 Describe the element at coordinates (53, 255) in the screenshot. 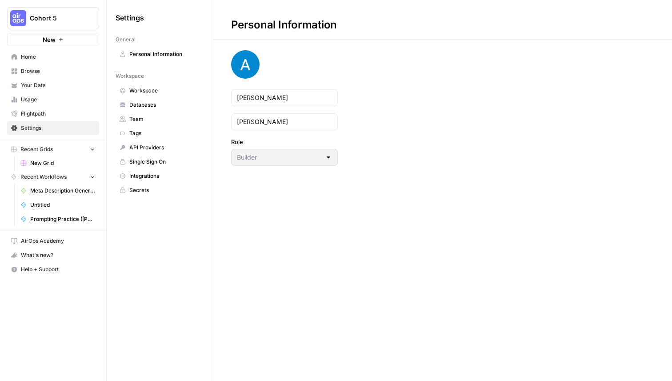

I see `div: What's new?` at that location.